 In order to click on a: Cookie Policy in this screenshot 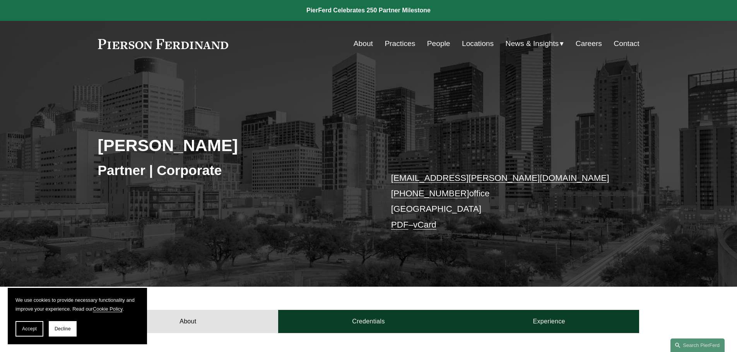, I will do `click(108, 309)`.